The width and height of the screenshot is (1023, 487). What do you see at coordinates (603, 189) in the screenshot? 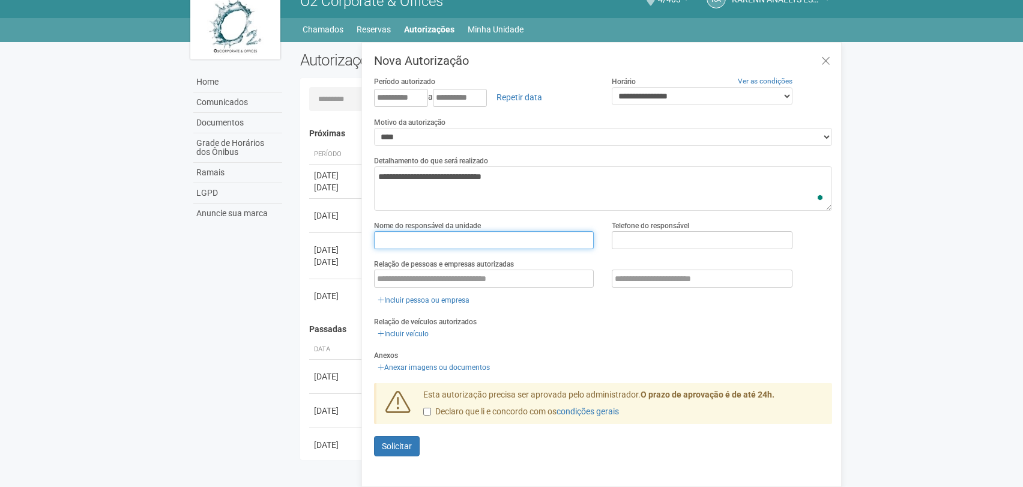
I see `textarea: To enrich screen reader interactions, please activate Accessibility in Grammarly extension settings` at bounding box center [603, 189].